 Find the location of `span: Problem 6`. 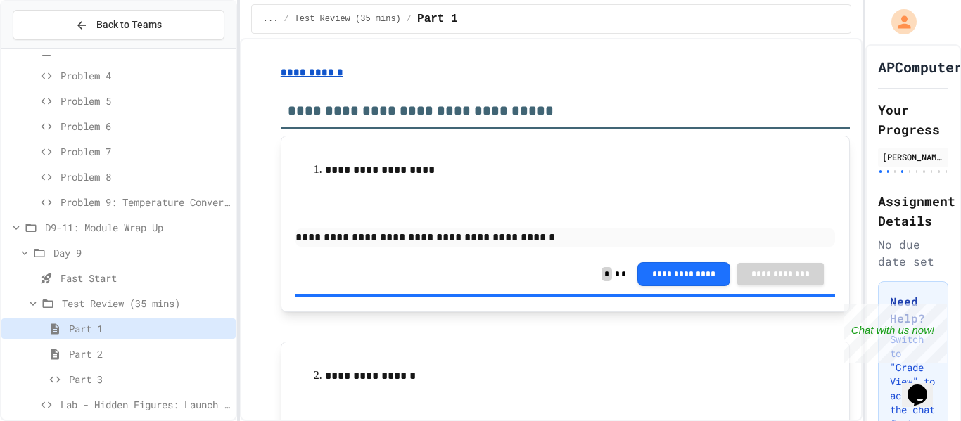

span: Problem 6 is located at coordinates (145, 126).